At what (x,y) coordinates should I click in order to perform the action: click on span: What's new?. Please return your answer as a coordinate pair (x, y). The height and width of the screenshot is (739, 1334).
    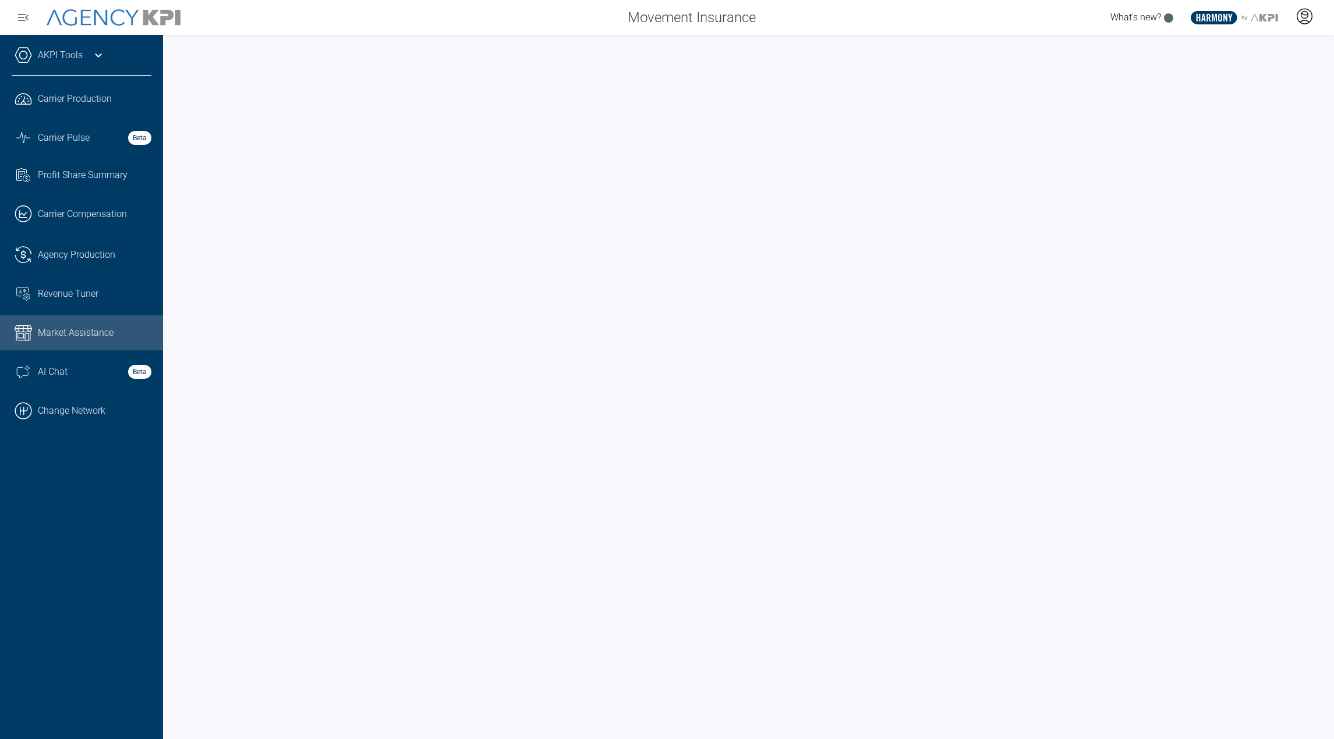
    Looking at the image, I should click on (1135, 17).